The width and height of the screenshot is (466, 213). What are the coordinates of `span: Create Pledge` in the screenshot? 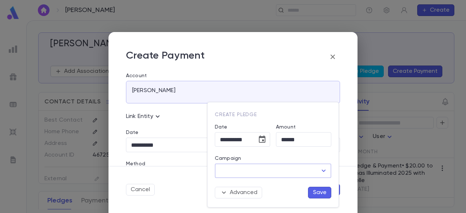 It's located at (236, 115).